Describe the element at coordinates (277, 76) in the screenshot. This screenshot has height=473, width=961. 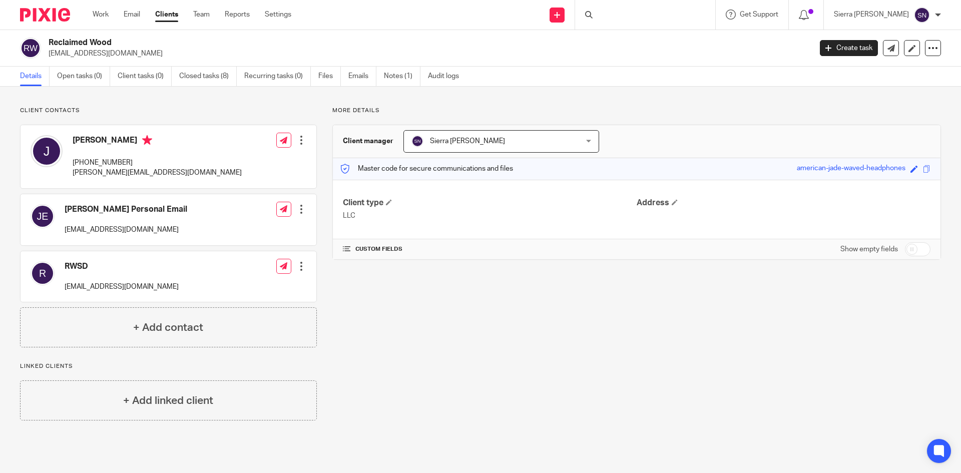
I see `a: Recurring tasks (0)` at that location.